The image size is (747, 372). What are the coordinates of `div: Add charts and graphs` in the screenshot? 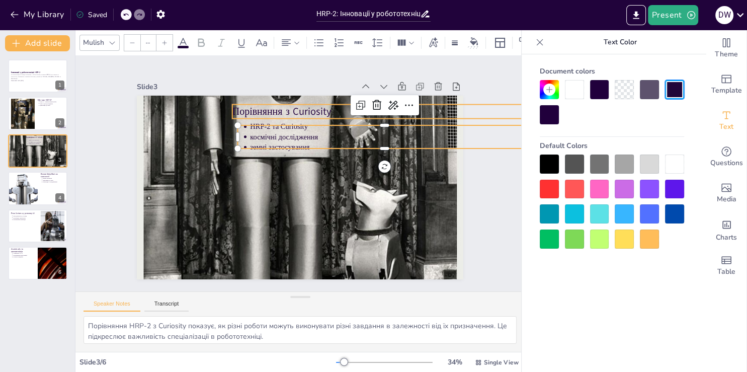 It's located at (726, 229).